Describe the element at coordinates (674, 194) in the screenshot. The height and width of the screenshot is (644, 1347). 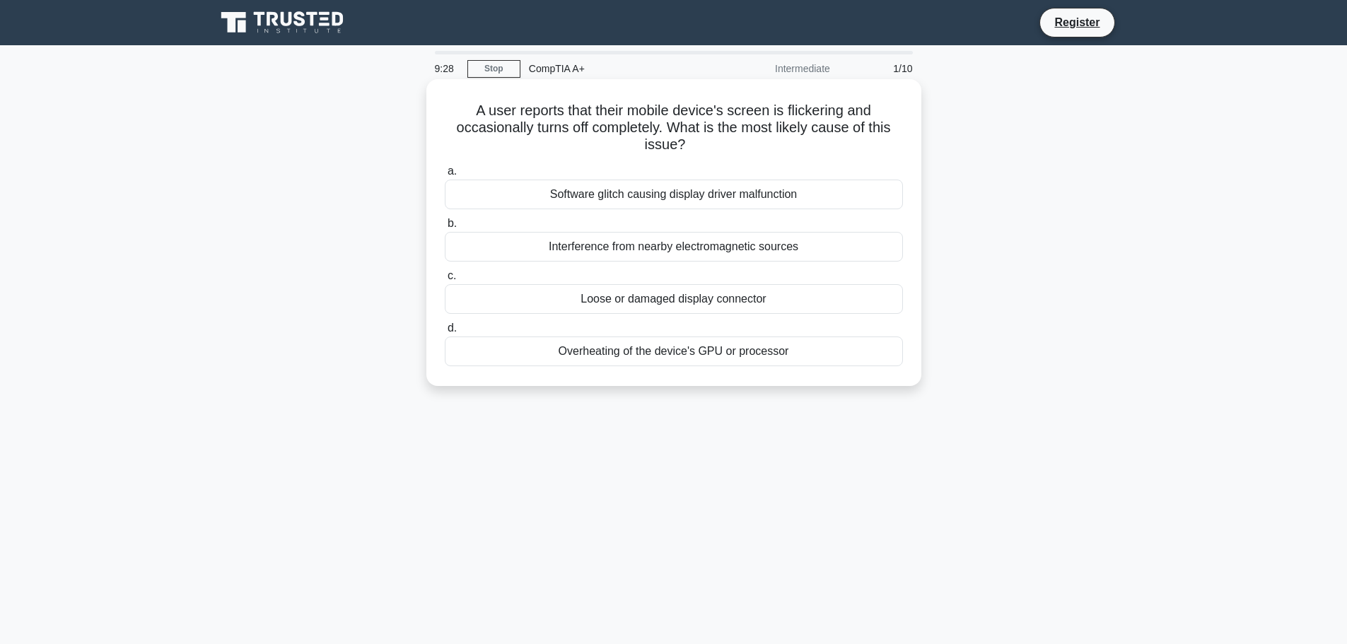
I see `div: Software glitch causing display driver malfunction` at that location.